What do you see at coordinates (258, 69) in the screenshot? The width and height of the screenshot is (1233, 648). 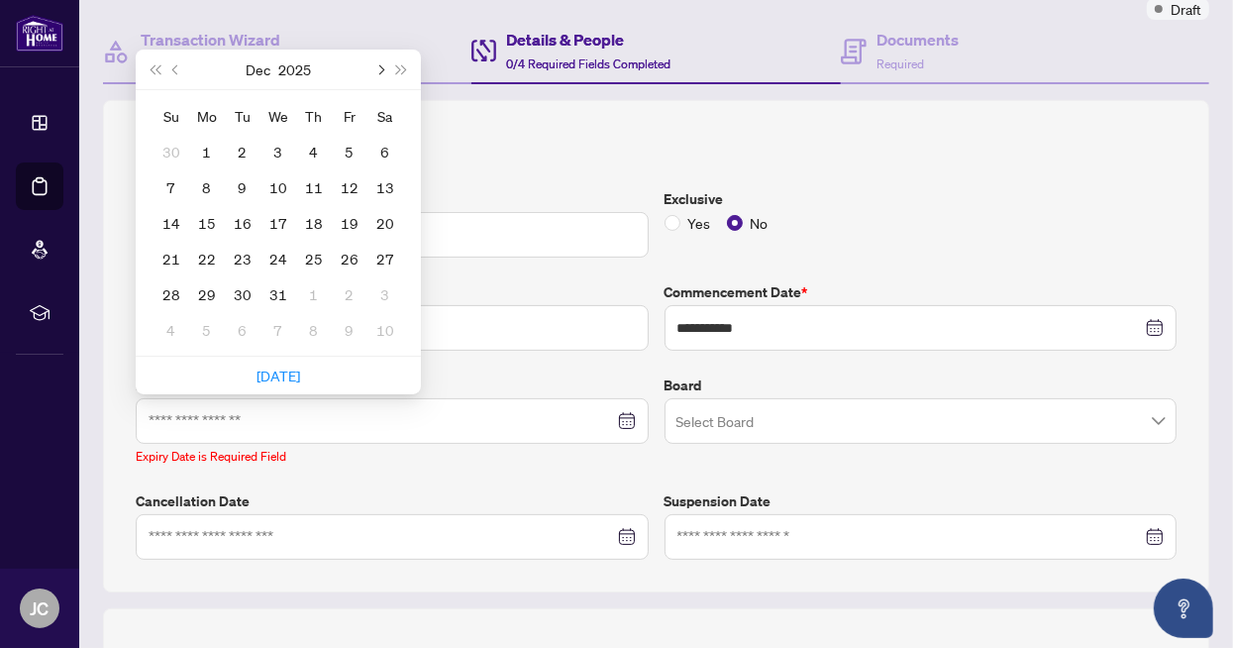 I see `button: Choose a month` at bounding box center [258, 69].